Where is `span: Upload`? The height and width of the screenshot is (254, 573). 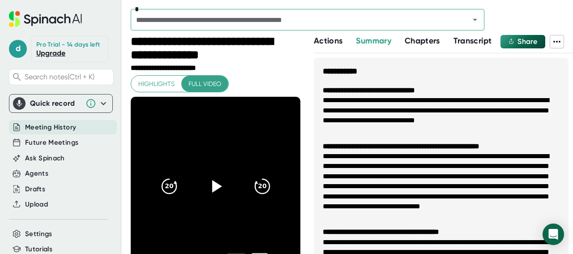 span: Upload is located at coordinates (36, 204).